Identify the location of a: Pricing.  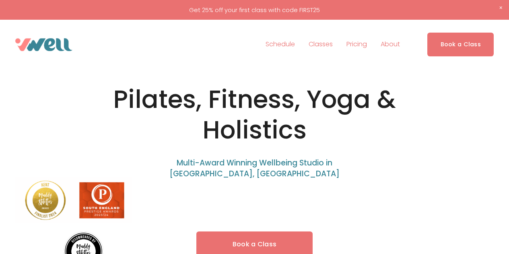
(356, 45).